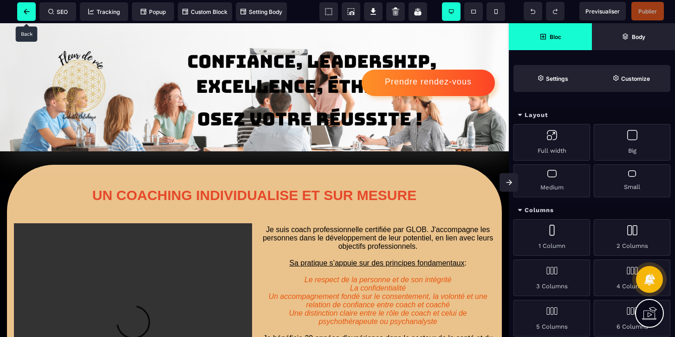 Image resolution: width=675 pixels, height=337 pixels. Describe the element at coordinates (555, 37) in the screenshot. I see `strong: Bloc` at that location.